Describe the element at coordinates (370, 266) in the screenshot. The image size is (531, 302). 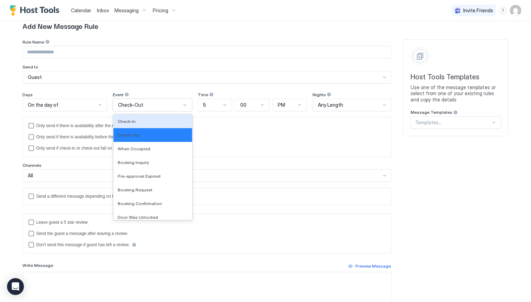
I see `button: Preview Message` at that location.